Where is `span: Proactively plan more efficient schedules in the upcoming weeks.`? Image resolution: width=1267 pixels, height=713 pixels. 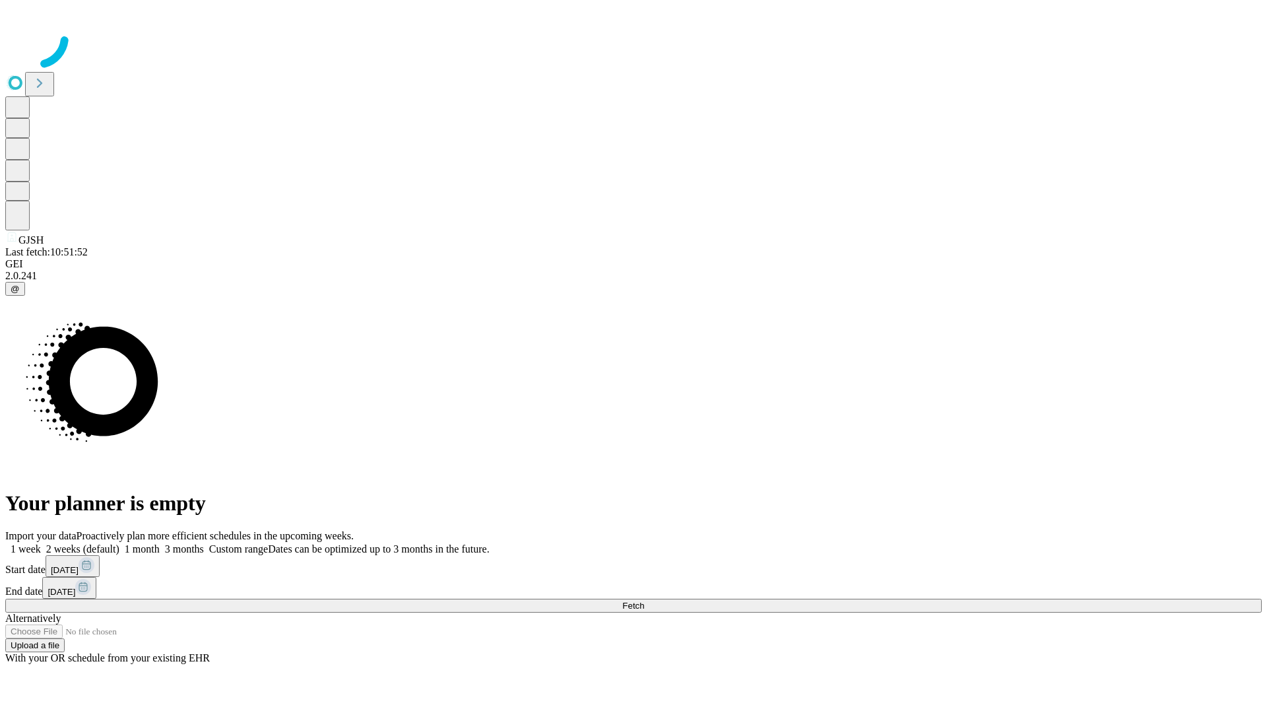 span: Proactively plan more efficient schedules in the upcoming weeks. is located at coordinates (215, 535).